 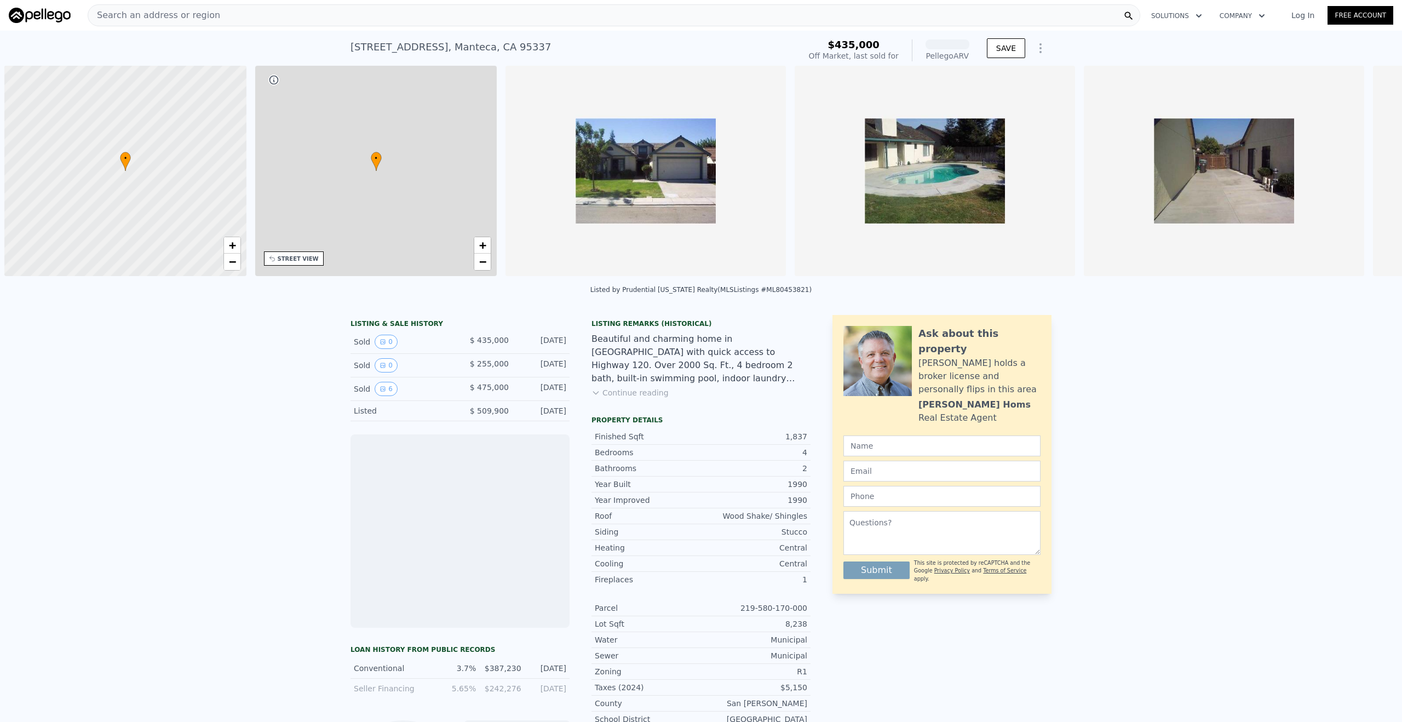 I want to click on div: $242,276, so click(x=502, y=688).